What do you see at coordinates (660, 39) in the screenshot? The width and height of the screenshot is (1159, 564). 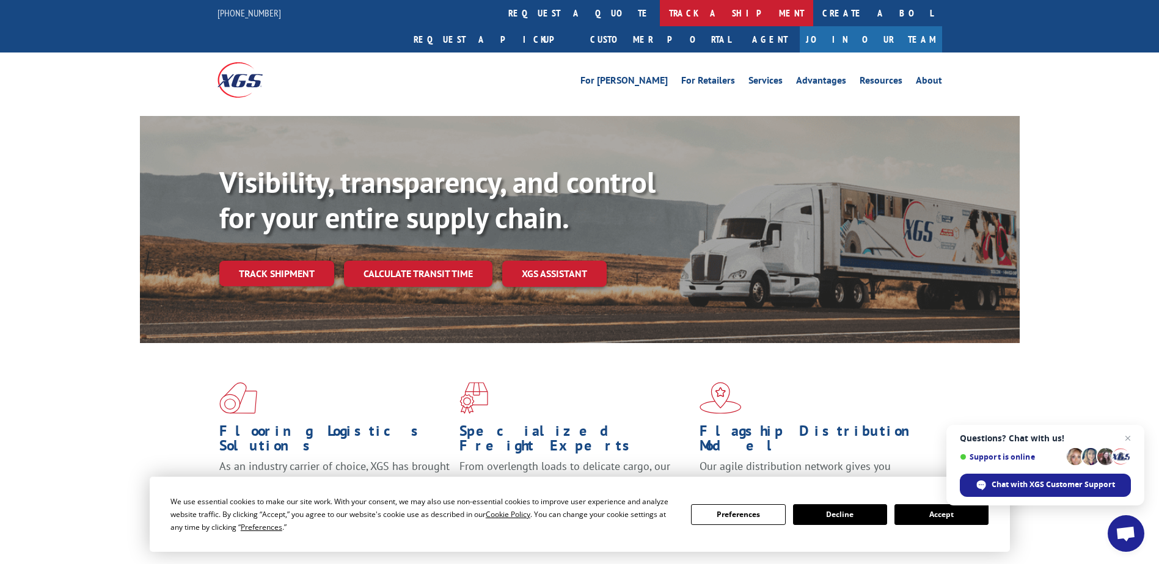 I see `a: Customer Portal` at bounding box center [660, 39].